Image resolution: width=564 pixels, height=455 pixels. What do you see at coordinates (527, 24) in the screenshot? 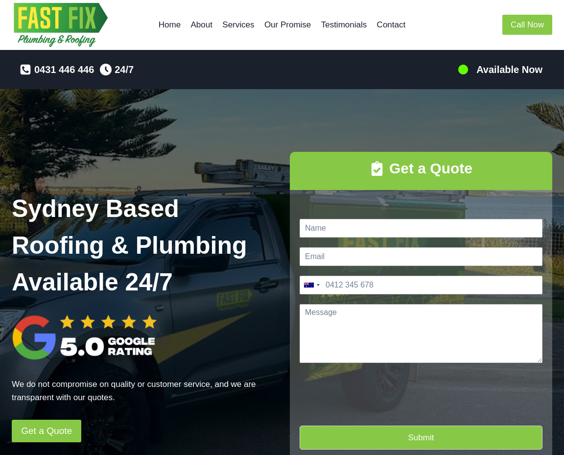
I see `a: Call Now` at bounding box center [527, 24].